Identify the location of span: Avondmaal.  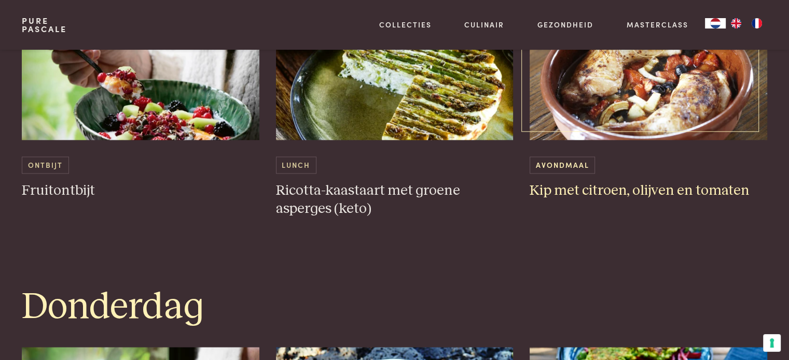
(562, 165).